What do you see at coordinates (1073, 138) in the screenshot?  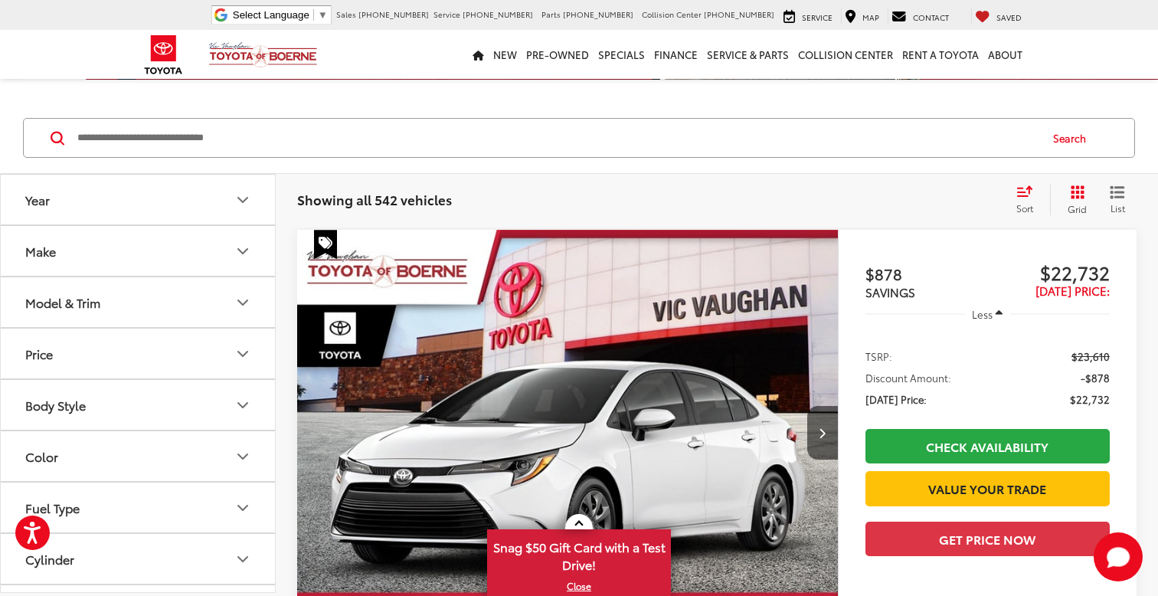 I see `button: Search` at bounding box center [1073, 138].